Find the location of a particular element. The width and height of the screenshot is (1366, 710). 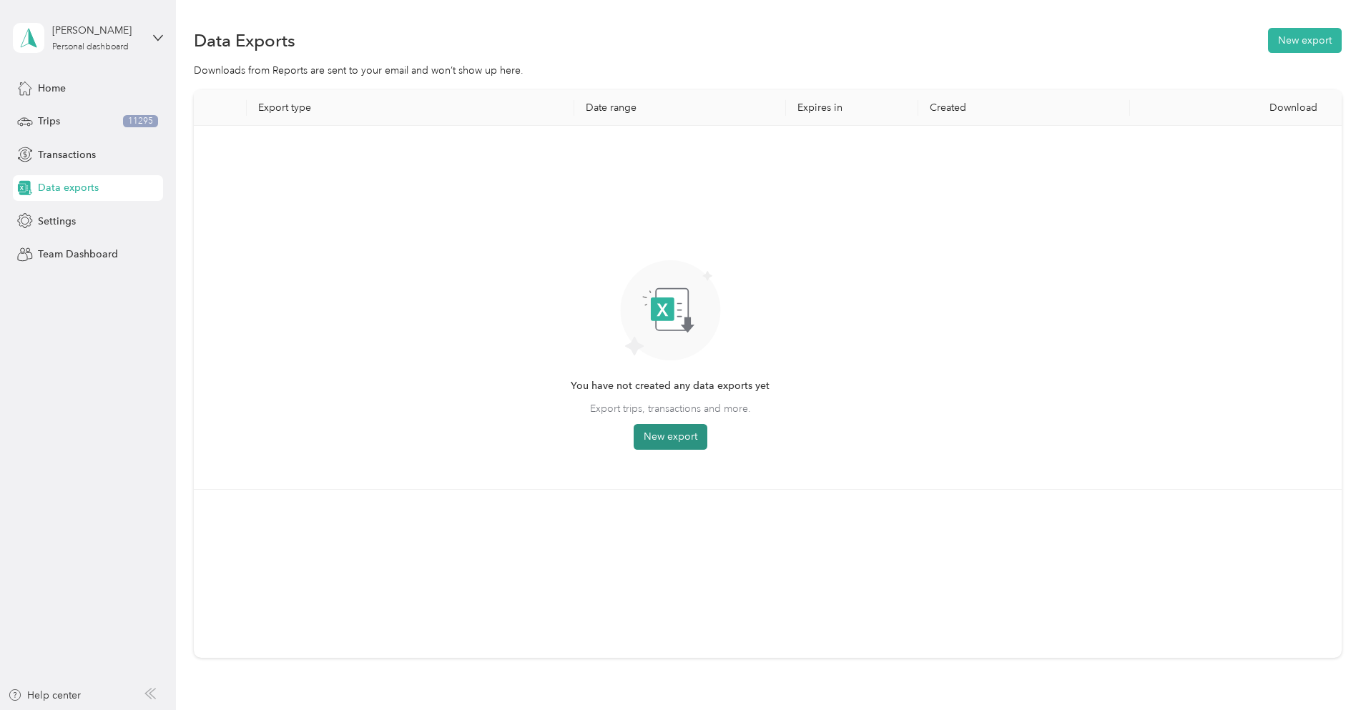

div: Download is located at coordinates (1236, 107).